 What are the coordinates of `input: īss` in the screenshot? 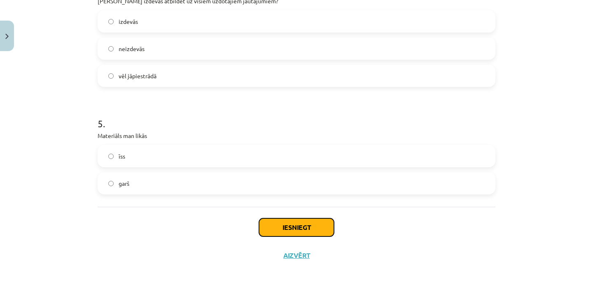 It's located at (111, 156).